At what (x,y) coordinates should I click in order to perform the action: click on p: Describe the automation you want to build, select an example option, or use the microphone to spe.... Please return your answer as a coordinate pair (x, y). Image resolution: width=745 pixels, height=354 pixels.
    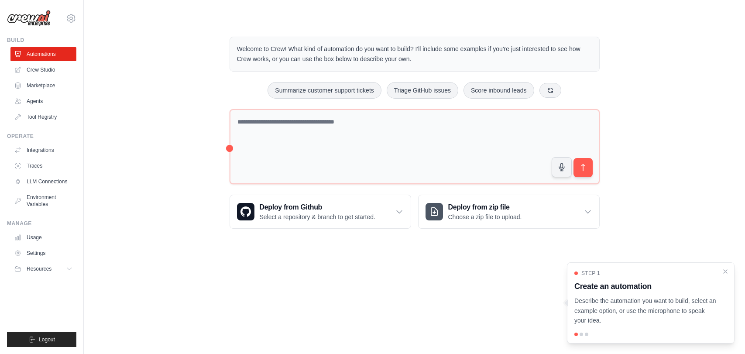
    Looking at the image, I should click on (646, 311).